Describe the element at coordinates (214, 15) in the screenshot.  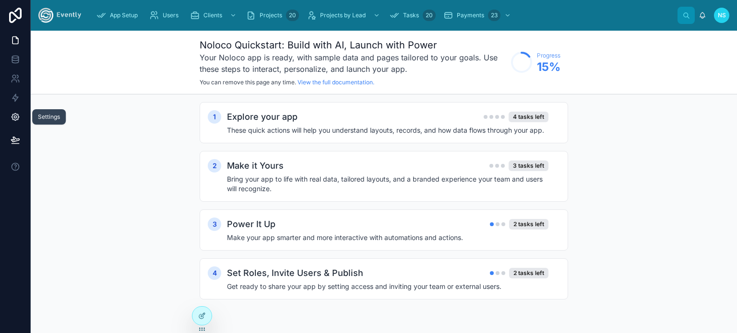
I see `a: Clients` at that location.